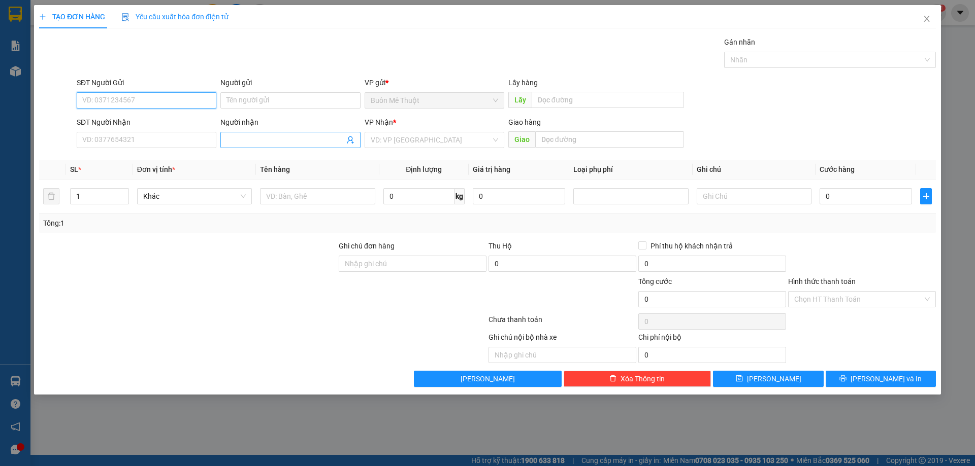 This screenshot has width=975, height=466. Describe the element at coordinates (156, 170) in the screenshot. I see `span: Đơn vị tính` at that location.